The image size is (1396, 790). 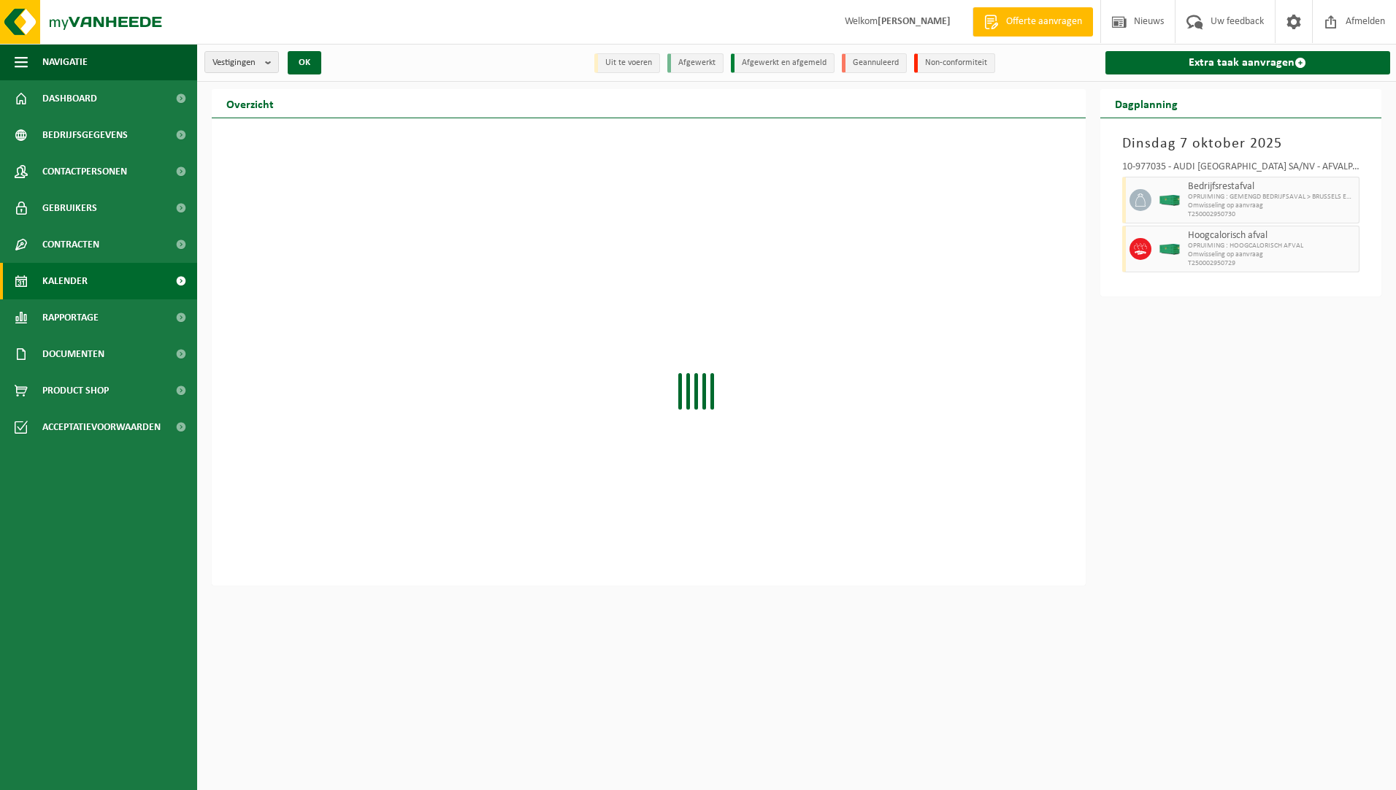 What do you see at coordinates (1147, 103) in the screenshot?
I see `h2: Dagplanning` at bounding box center [1147, 103].